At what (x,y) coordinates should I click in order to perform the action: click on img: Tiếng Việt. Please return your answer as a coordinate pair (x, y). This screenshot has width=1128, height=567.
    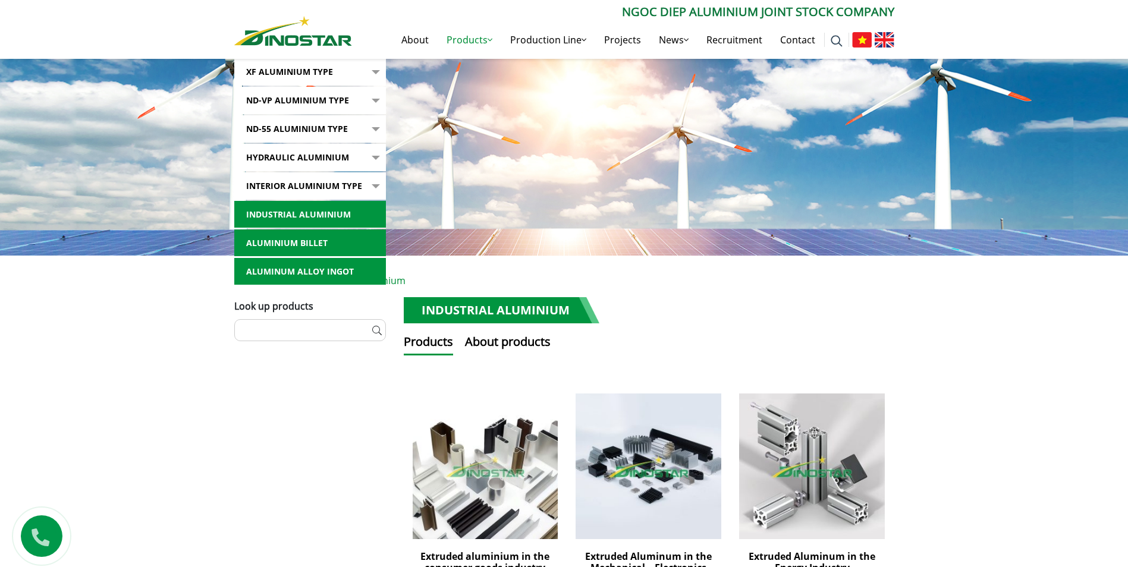
    Looking at the image, I should click on (861, 40).